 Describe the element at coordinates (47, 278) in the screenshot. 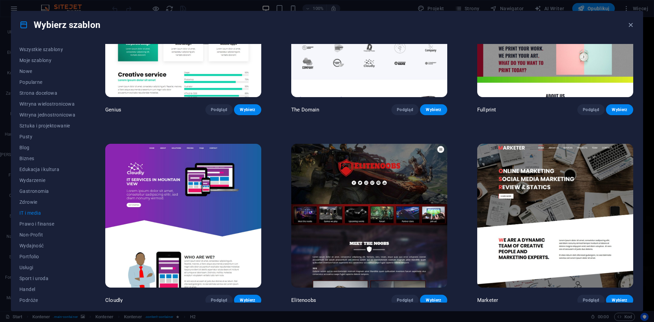

I see `button: Sport i uroda` at that location.